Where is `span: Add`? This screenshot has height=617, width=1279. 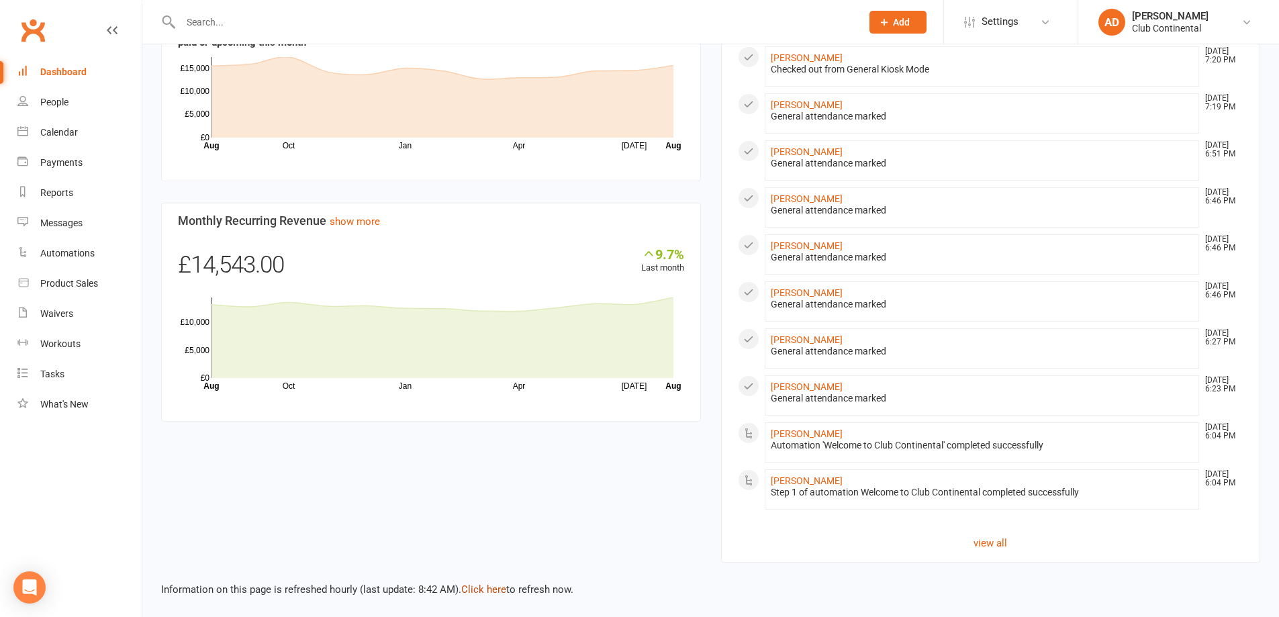
span: Add is located at coordinates (901, 22).